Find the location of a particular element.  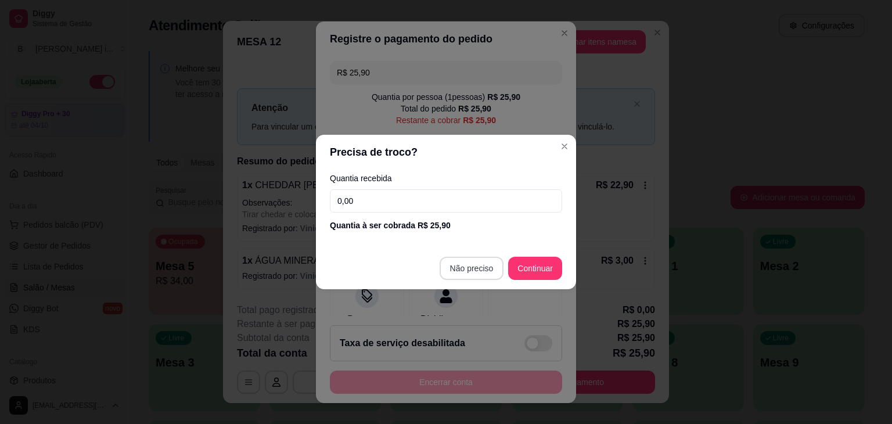

button: Continuar is located at coordinates (535, 268).